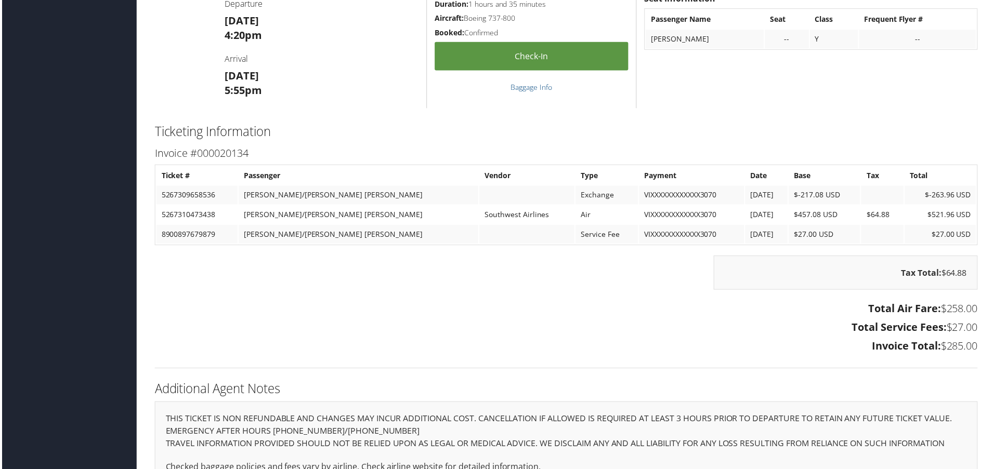  Describe the element at coordinates (788, 19) in the screenshot. I see `th: Seat` at that location.